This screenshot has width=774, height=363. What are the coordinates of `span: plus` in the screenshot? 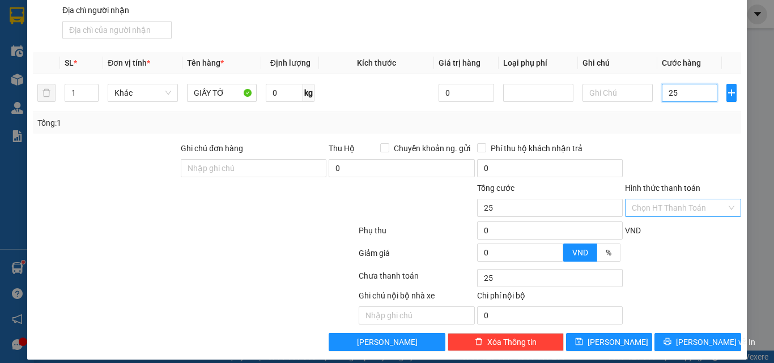 It's located at (732, 93).